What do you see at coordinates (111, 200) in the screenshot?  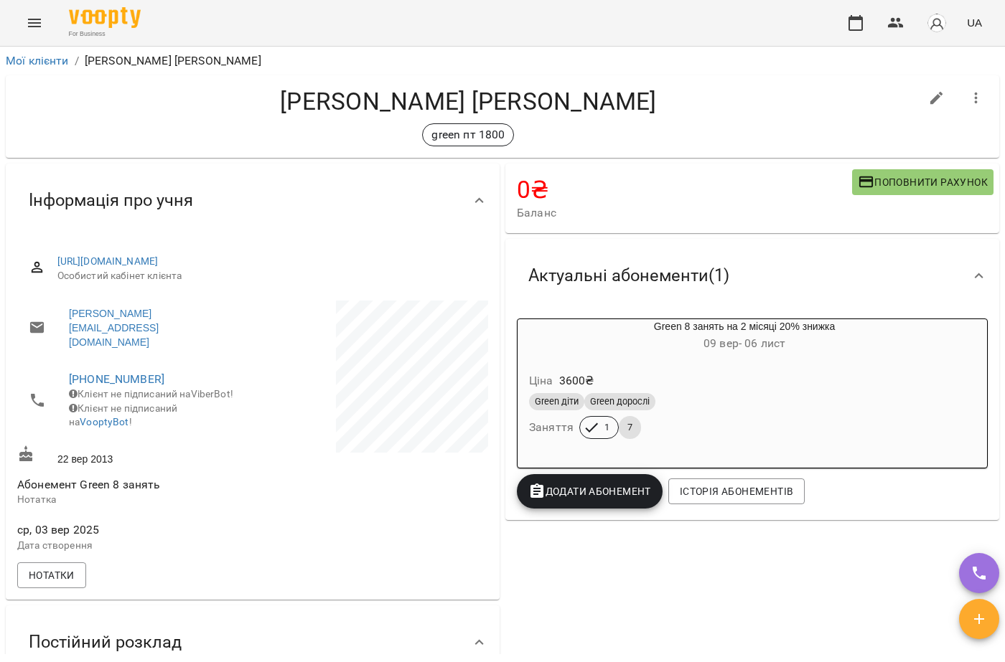 I see `span: Інформація про учня` at bounding box center [111, 200].